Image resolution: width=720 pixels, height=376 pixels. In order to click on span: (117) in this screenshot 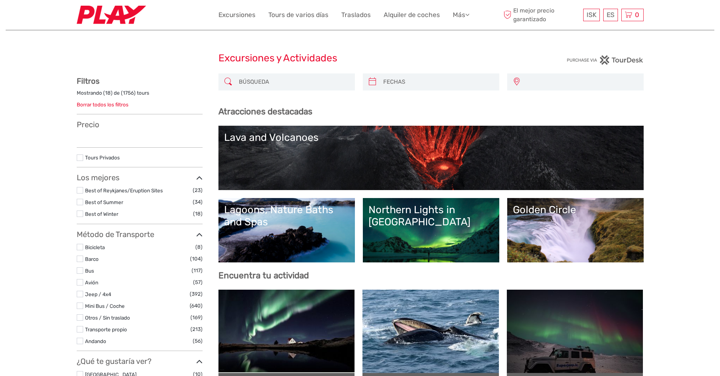, I will do `click(197, 270)`.